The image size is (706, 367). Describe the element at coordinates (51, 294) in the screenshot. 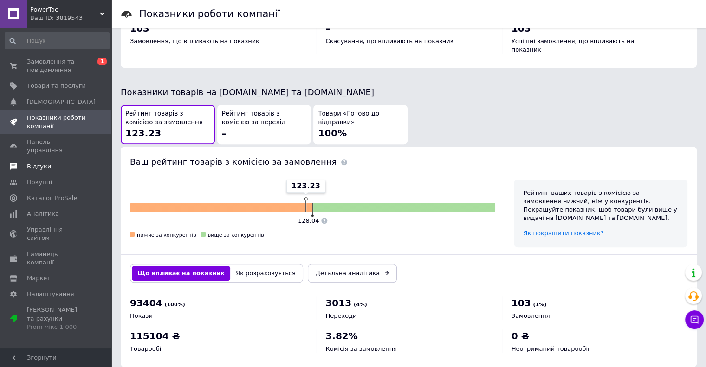

I see `span: Налаштування` at that location.